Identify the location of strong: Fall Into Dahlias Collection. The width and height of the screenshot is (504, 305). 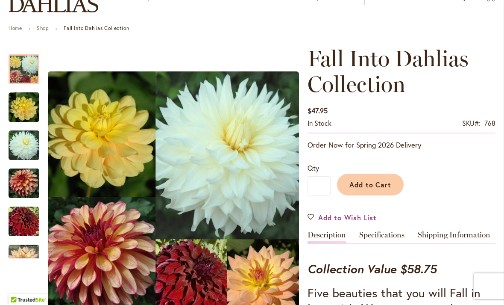
(96, 28).